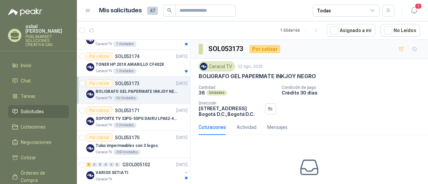 This screenshot has width=428, height=184. I want to click on span: Solicitudes, so click(32, 112).